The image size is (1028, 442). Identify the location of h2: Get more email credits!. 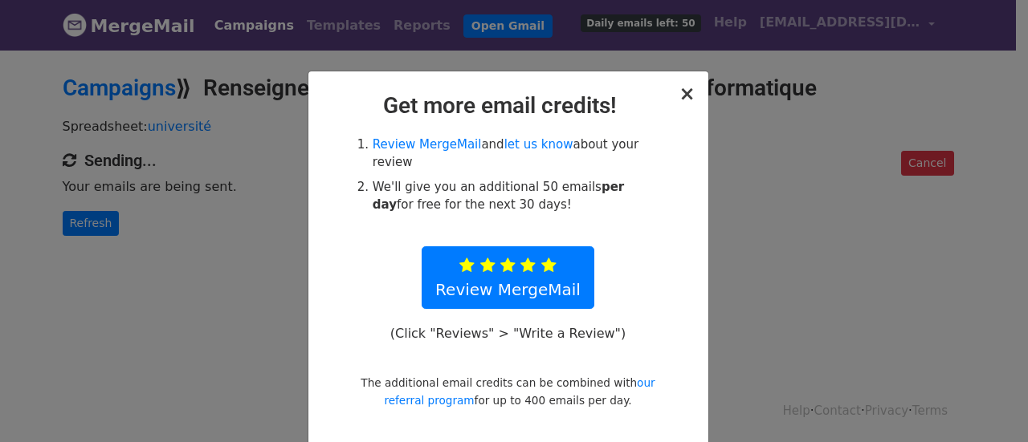
(508, 106).